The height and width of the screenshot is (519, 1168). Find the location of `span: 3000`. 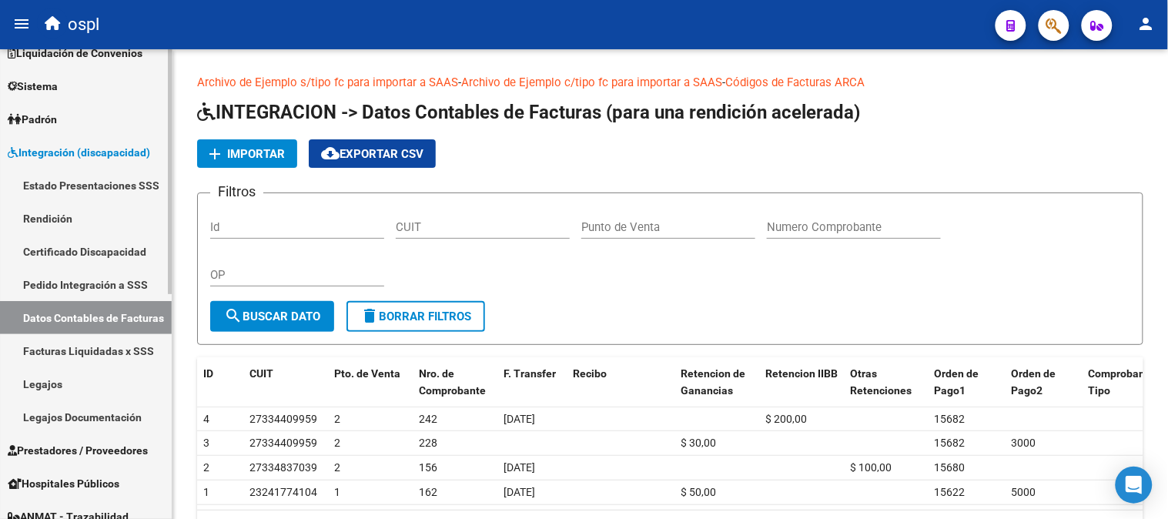

span: 3000 is located at coordinates (1024, 443).